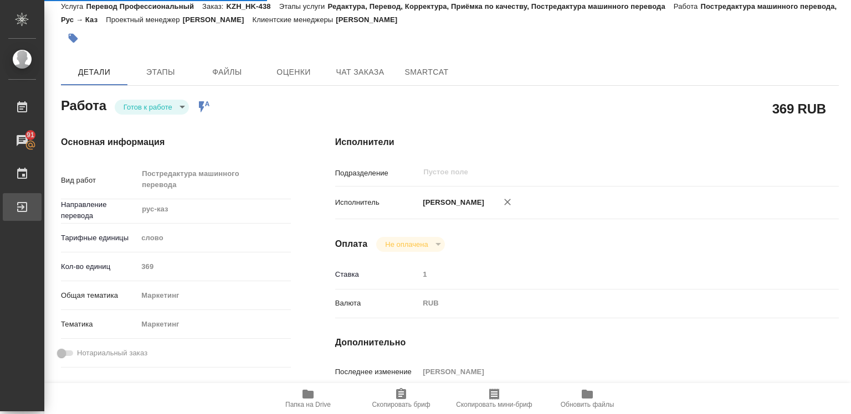 This screenshot has height=414, width=851. Describe the element at coordinates (377, 203) in the screenshot. I see `p: Исполнитель` at that location.